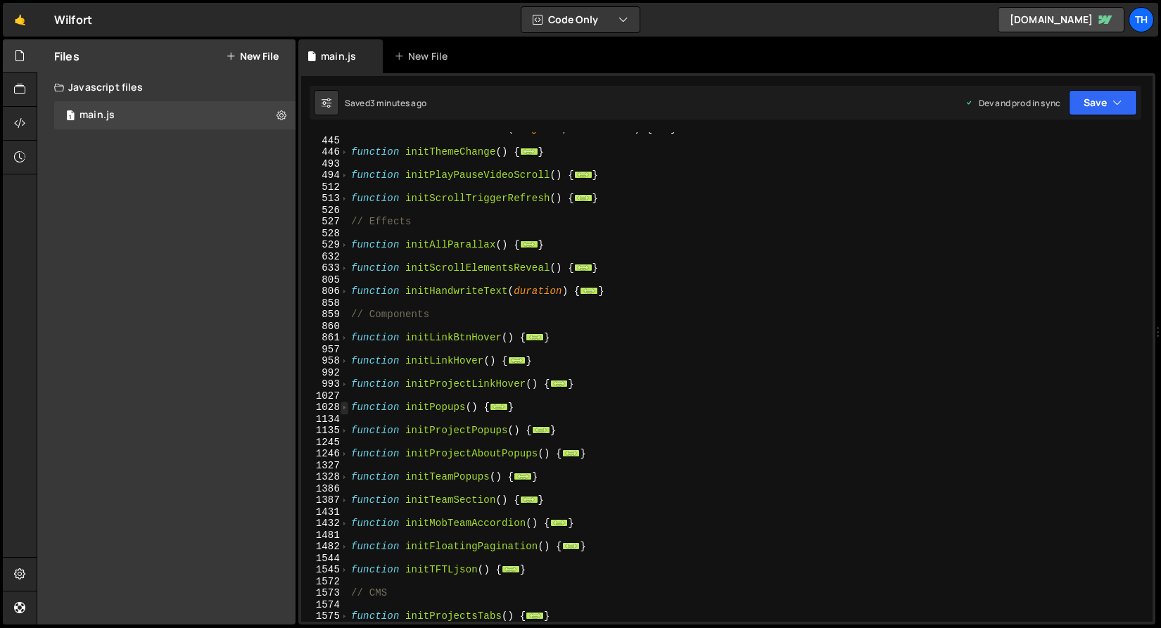  What do you see at coordinates (325, 210) in the screenshot?
I see `div: 526` at bounding box center [325, 210].